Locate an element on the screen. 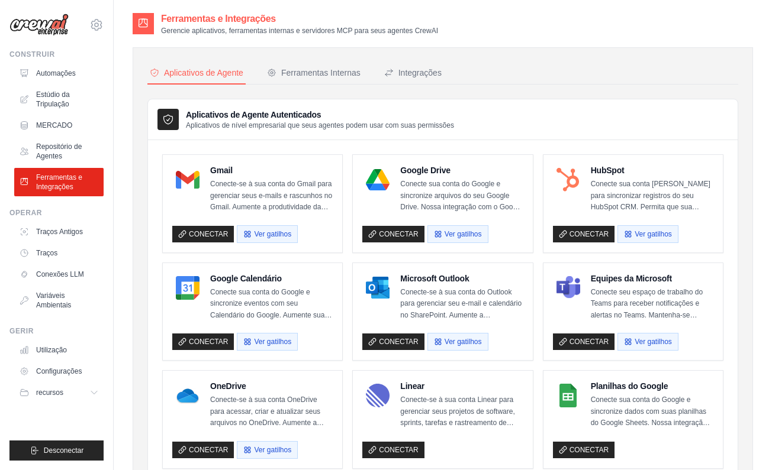  a: MERCADO is located at coordinates (59, 125).